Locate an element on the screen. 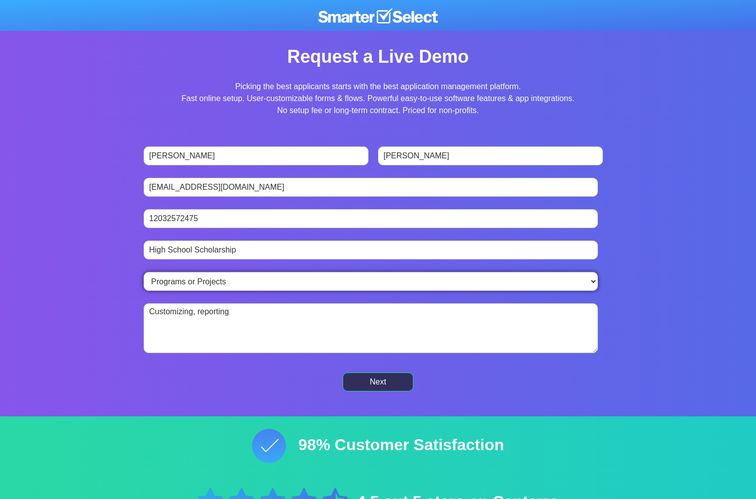 The image size is (756, 499). input: Last Name is located at coordinates (490, 156).